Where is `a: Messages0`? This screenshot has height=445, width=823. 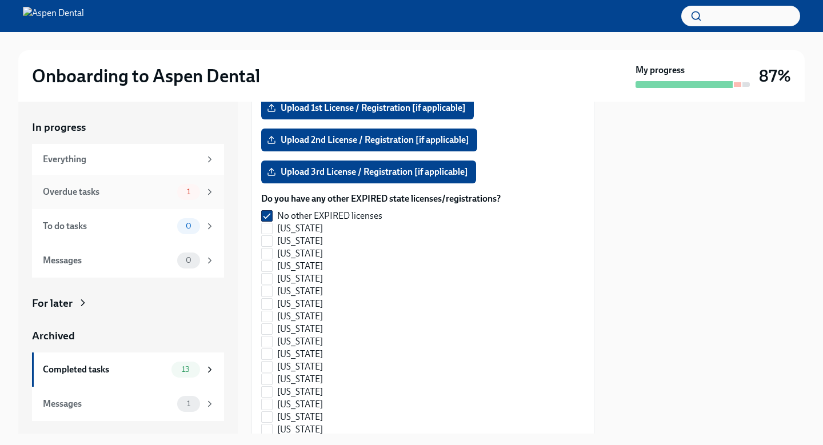
a: Messages0 is located at coordinates (128, 261).